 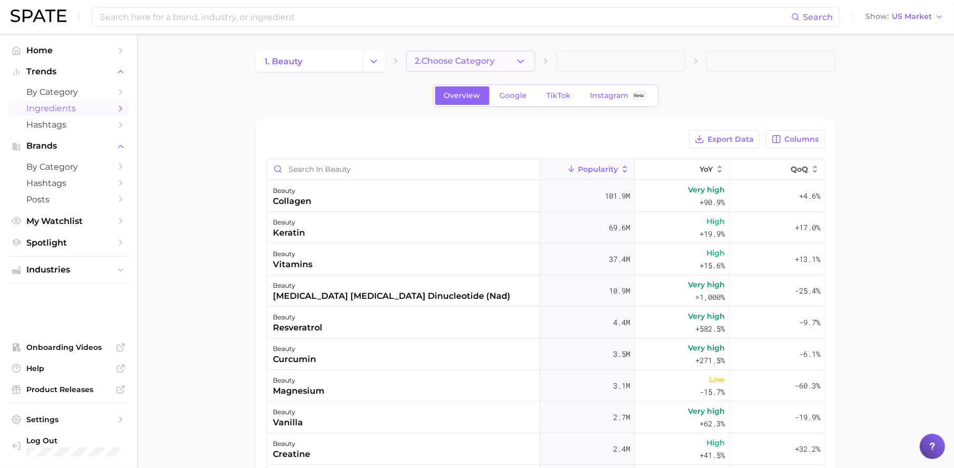 I want to click on span: +17.0%, so click(x=808, y=228).